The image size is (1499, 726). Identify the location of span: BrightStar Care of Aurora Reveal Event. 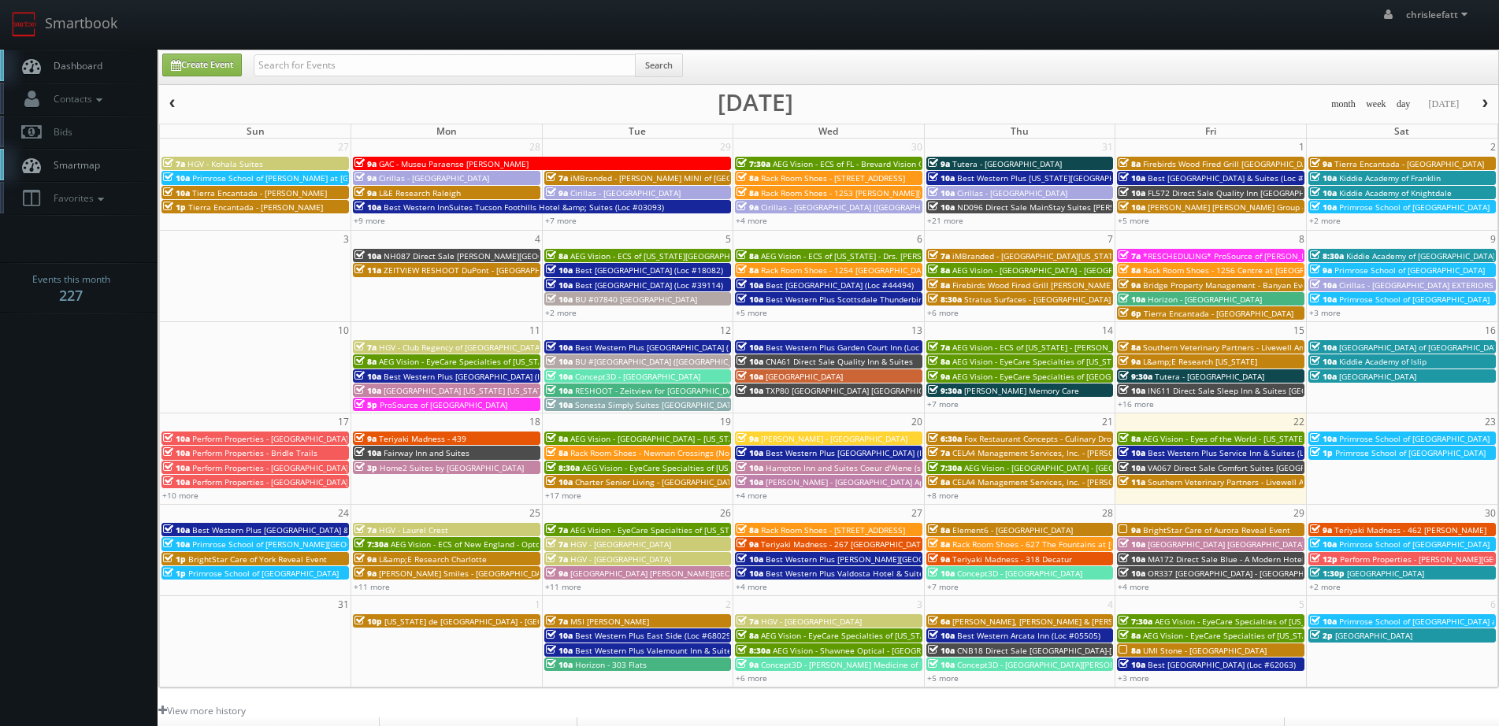
(1216, 530).